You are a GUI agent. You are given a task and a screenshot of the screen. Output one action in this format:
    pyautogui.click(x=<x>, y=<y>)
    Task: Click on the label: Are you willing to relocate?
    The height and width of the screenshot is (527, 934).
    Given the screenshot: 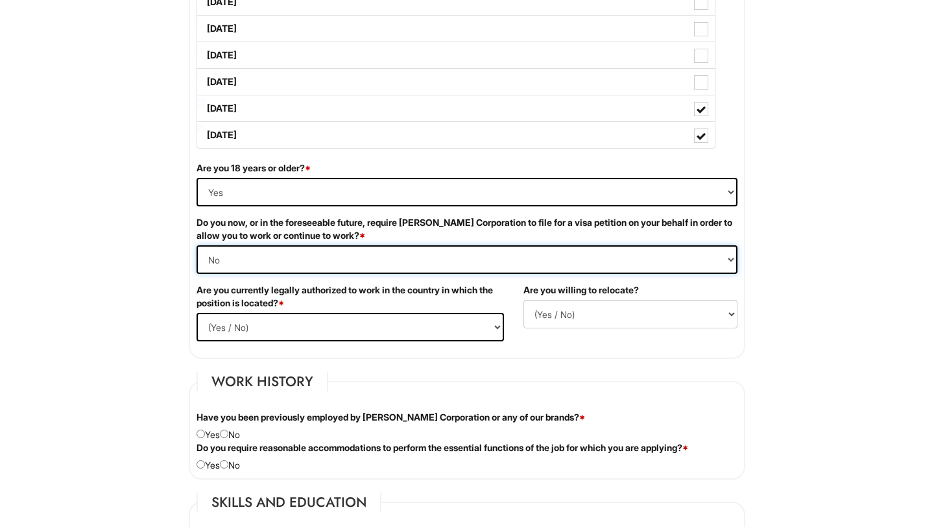 What is the action you would take?
    pyautogui.click(x=581, y=290)
    